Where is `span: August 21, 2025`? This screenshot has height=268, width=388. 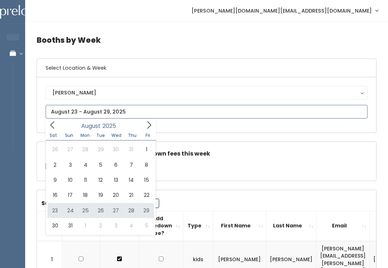
span: August 21, 2025 is located at coordinates (131, 195).